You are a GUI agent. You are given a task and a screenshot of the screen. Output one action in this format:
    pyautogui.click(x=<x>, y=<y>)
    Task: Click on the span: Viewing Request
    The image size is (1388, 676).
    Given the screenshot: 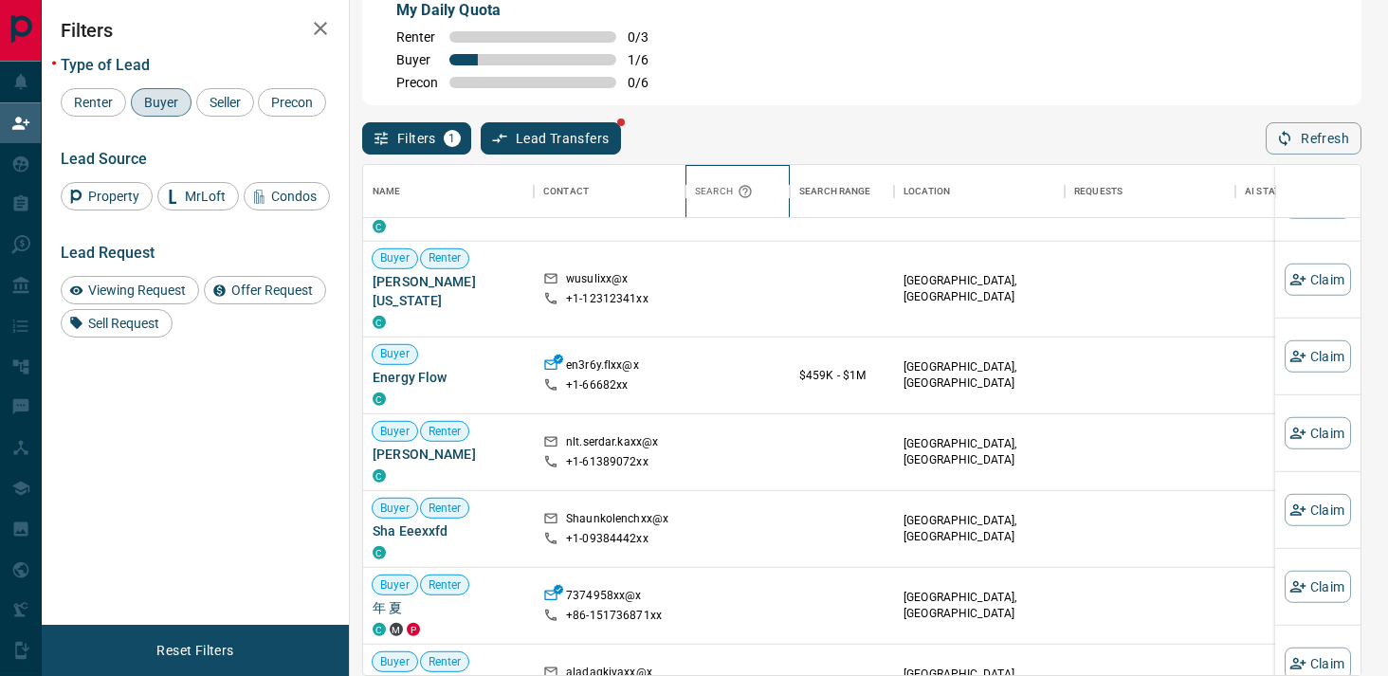 What is the action you would take?
    pyautogui.click(x=137, y=290)
    